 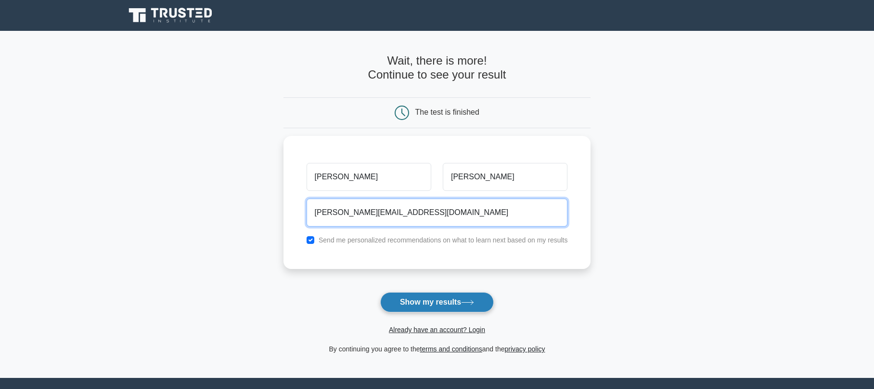 What do you see at coordinates (451, 349) in the screenshot?
I see `a: terms and conditions` at bounding box center [451, 349].